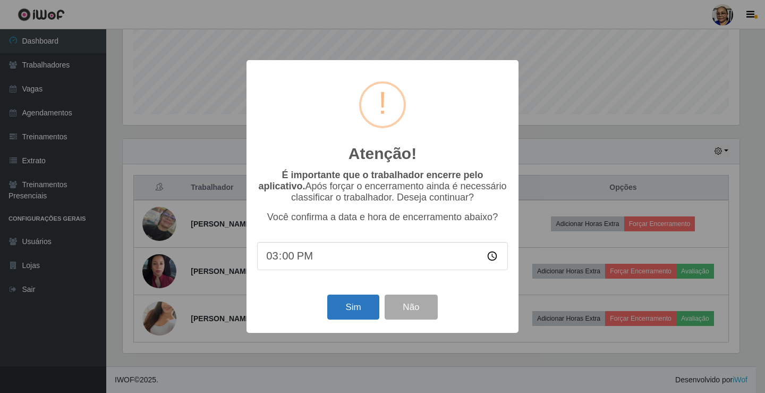 The image size is (765, 393). What do you see at coordinates (353, 307) in the screenshot?
I see `button: Sim` at bounding box center [353, 307].